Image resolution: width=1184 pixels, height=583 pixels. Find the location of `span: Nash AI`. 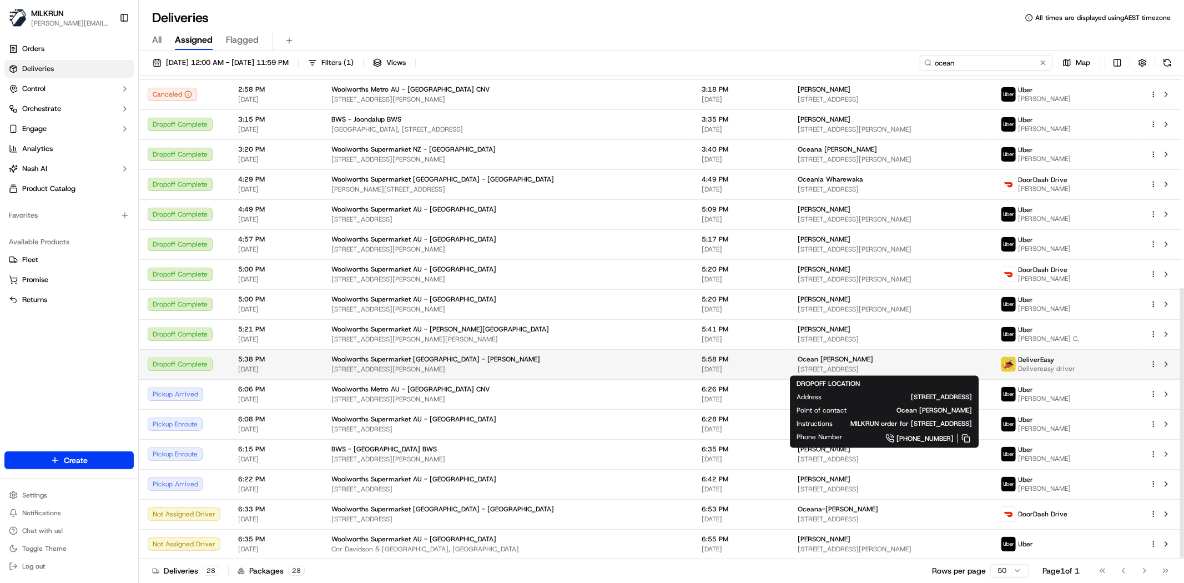

span: Nash AI is located at coordinates (34, 169).